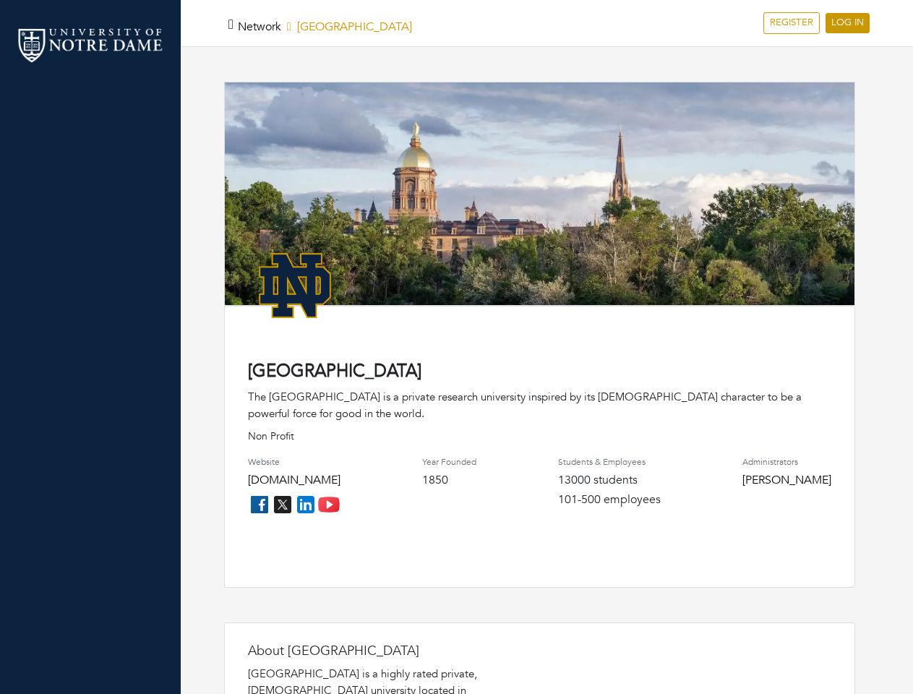  Describe the element at coordinates (329, 505) in the screenshot. I see `img: youtube_icon-fc3c61c8c22f3cdcae68f2f17984f5f016928f0ca0694dd5da90beefb88aa45e.png` at that location.